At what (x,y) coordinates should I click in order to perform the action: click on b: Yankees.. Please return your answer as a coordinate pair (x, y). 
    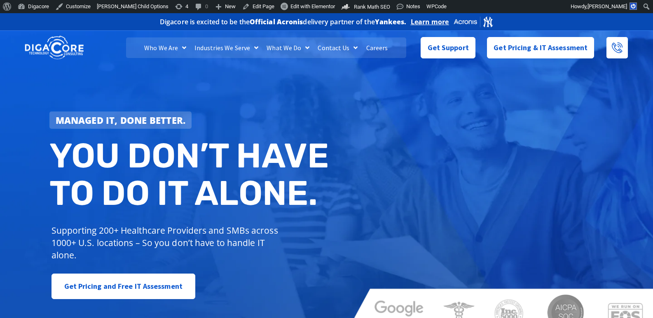
    Looking at the image, I should click on (391, 22).